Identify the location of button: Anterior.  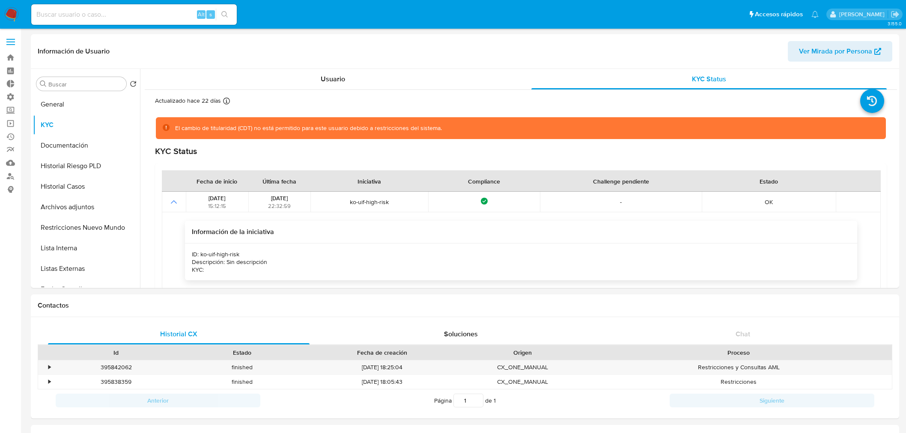
(158, 401).